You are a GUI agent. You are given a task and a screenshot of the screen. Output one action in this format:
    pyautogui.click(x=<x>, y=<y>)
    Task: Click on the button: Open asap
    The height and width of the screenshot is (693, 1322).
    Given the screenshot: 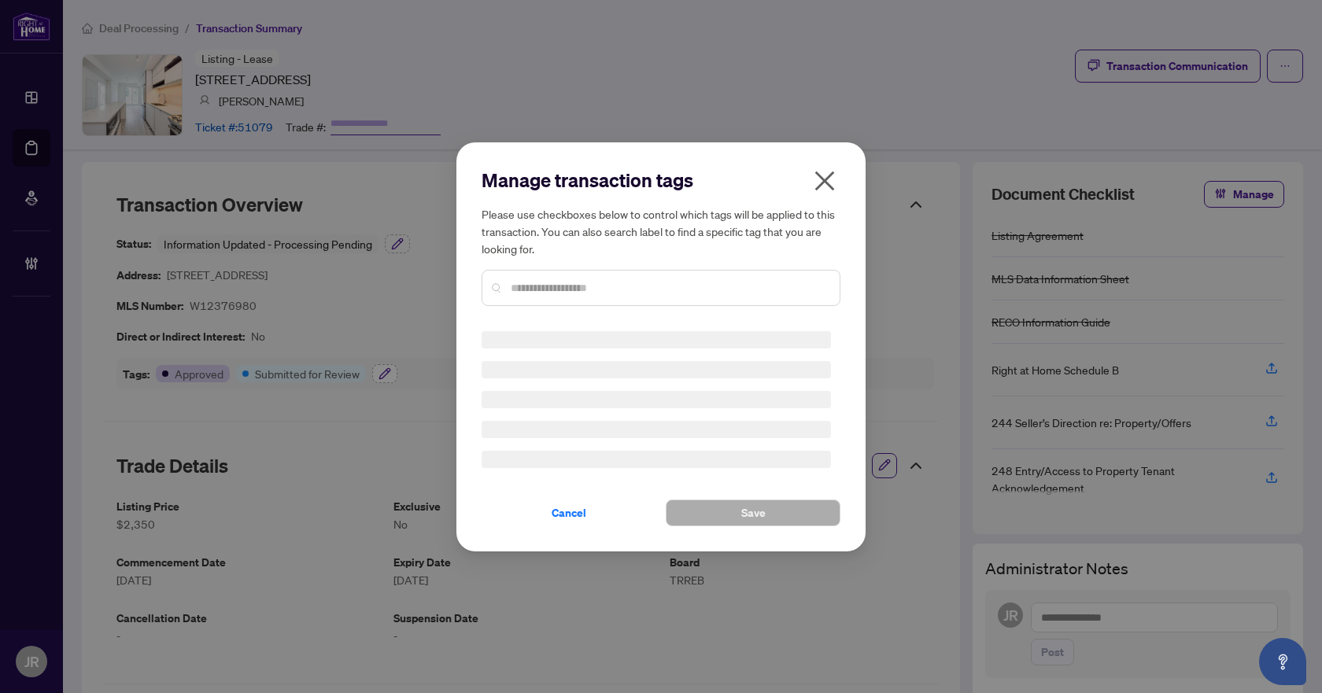 What is the action you would take?
    pyautogui.click(x=1283, y=662)
    